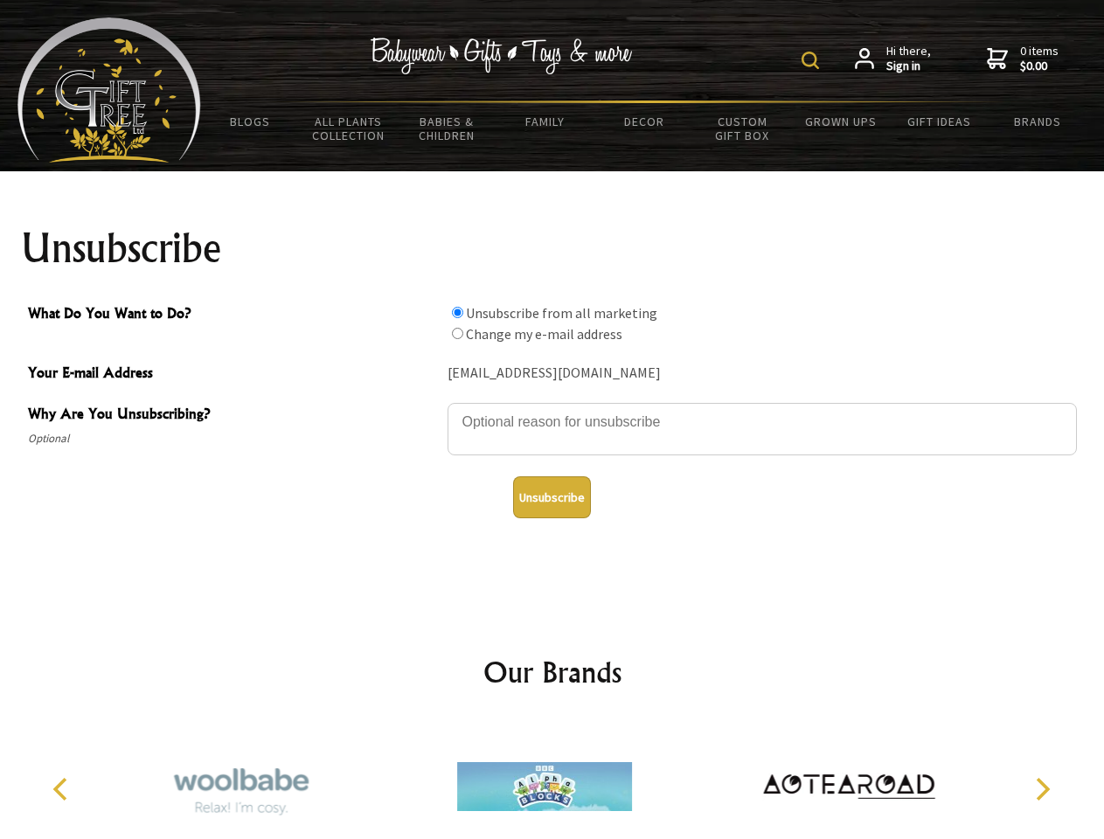 This screenshot has height=839, width=1104. I want to click on button: Next, so click(1042, 789).